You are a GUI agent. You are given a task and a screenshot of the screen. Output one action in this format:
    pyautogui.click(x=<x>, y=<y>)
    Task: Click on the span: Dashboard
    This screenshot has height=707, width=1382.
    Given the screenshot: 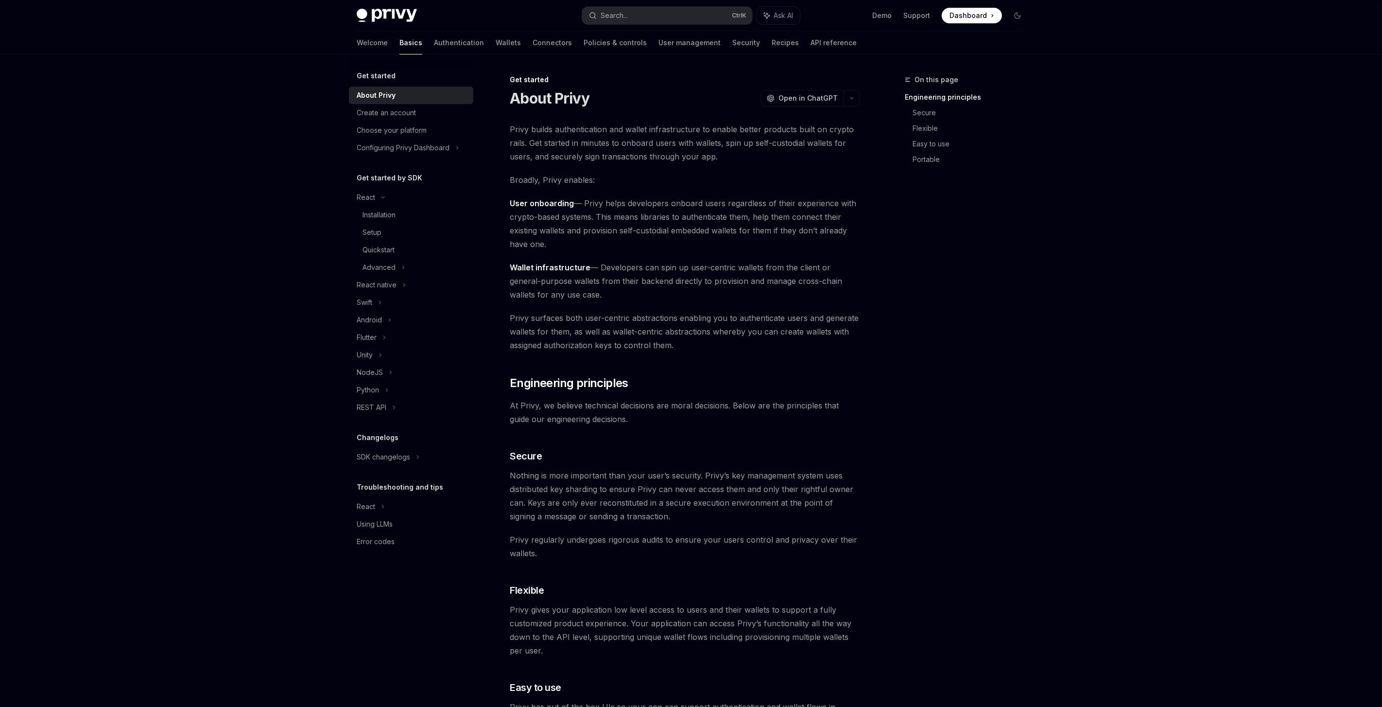 What is the action you would take?
    pyautogui.click(x=968, y=16)
    